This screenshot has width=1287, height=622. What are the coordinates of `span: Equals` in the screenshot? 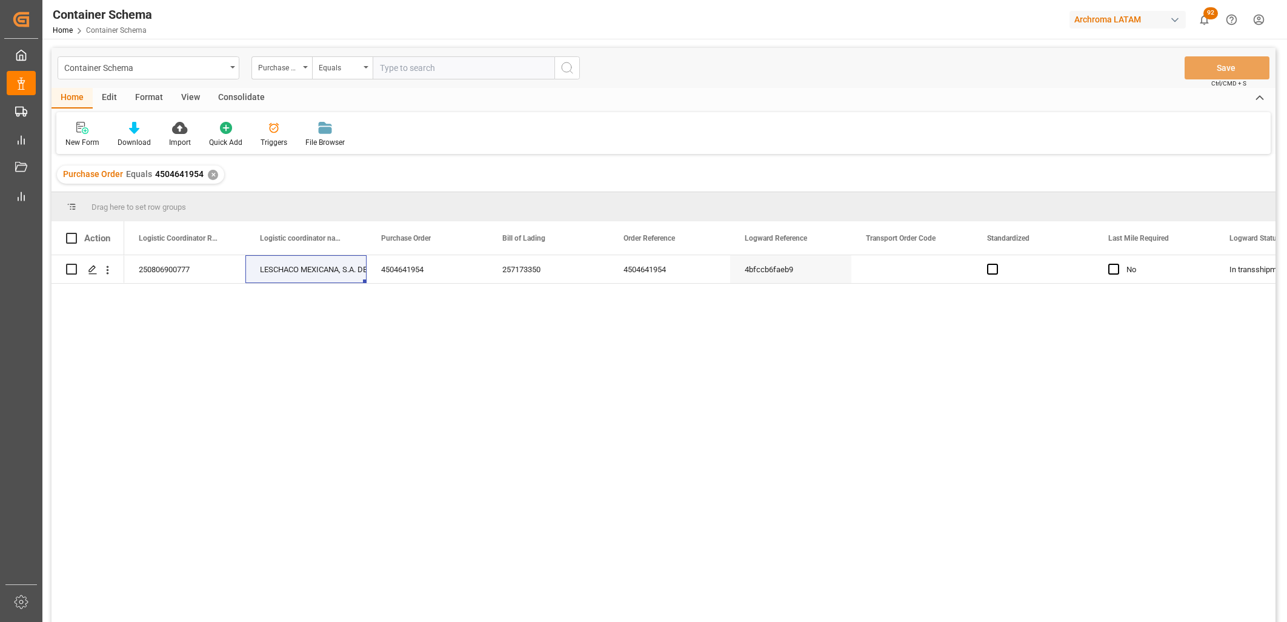 It's located at (139, 174).